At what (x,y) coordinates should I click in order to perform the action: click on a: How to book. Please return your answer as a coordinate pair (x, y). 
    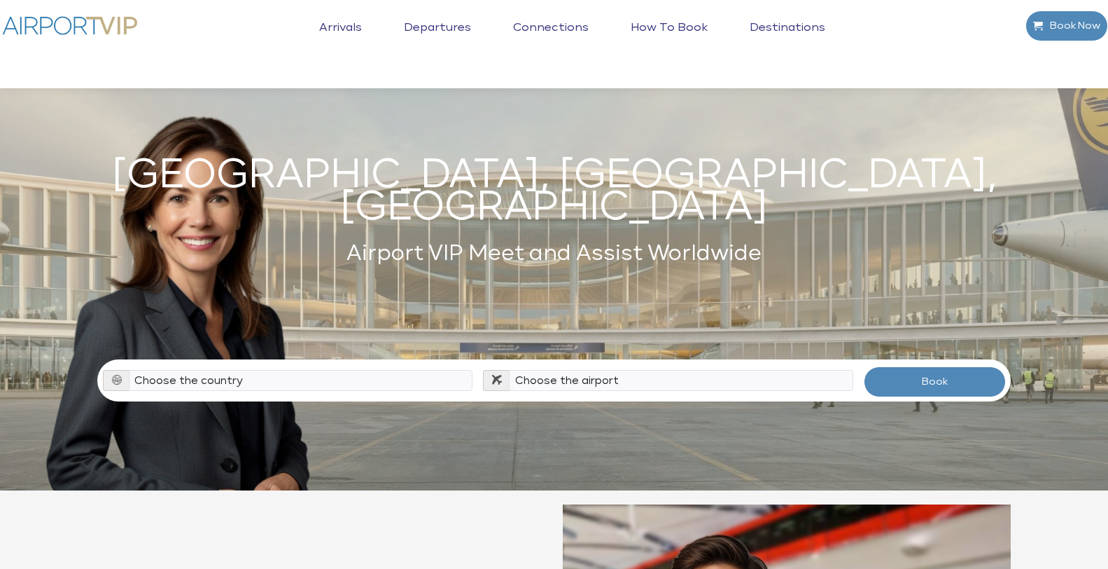
    Looking at the image, I should click on (669, 39).